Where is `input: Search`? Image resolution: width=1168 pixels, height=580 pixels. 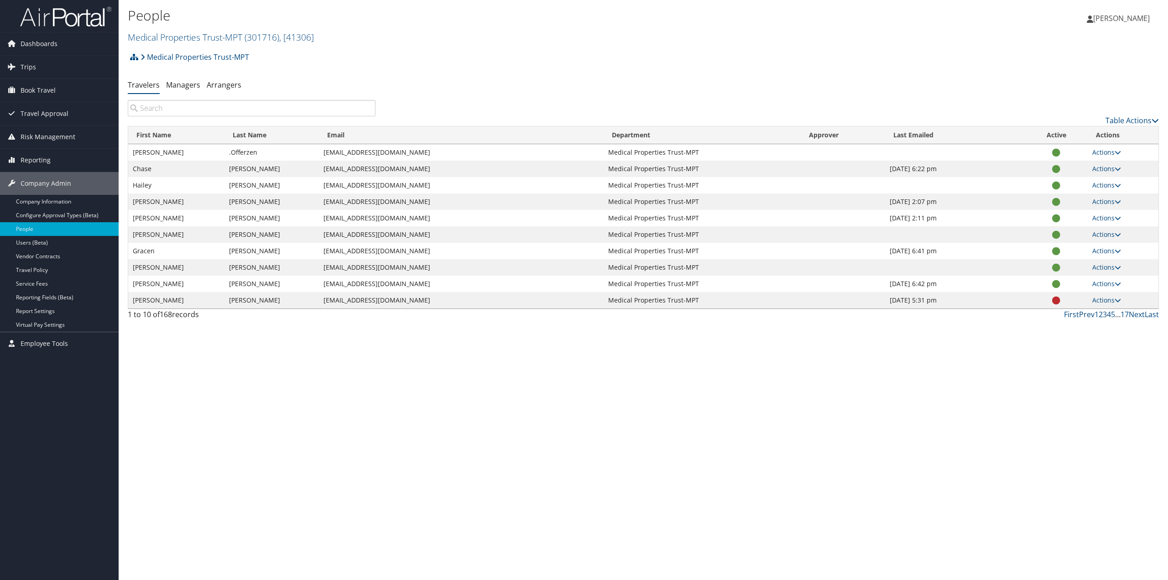
input: Search is located at coordinates (251, 108).